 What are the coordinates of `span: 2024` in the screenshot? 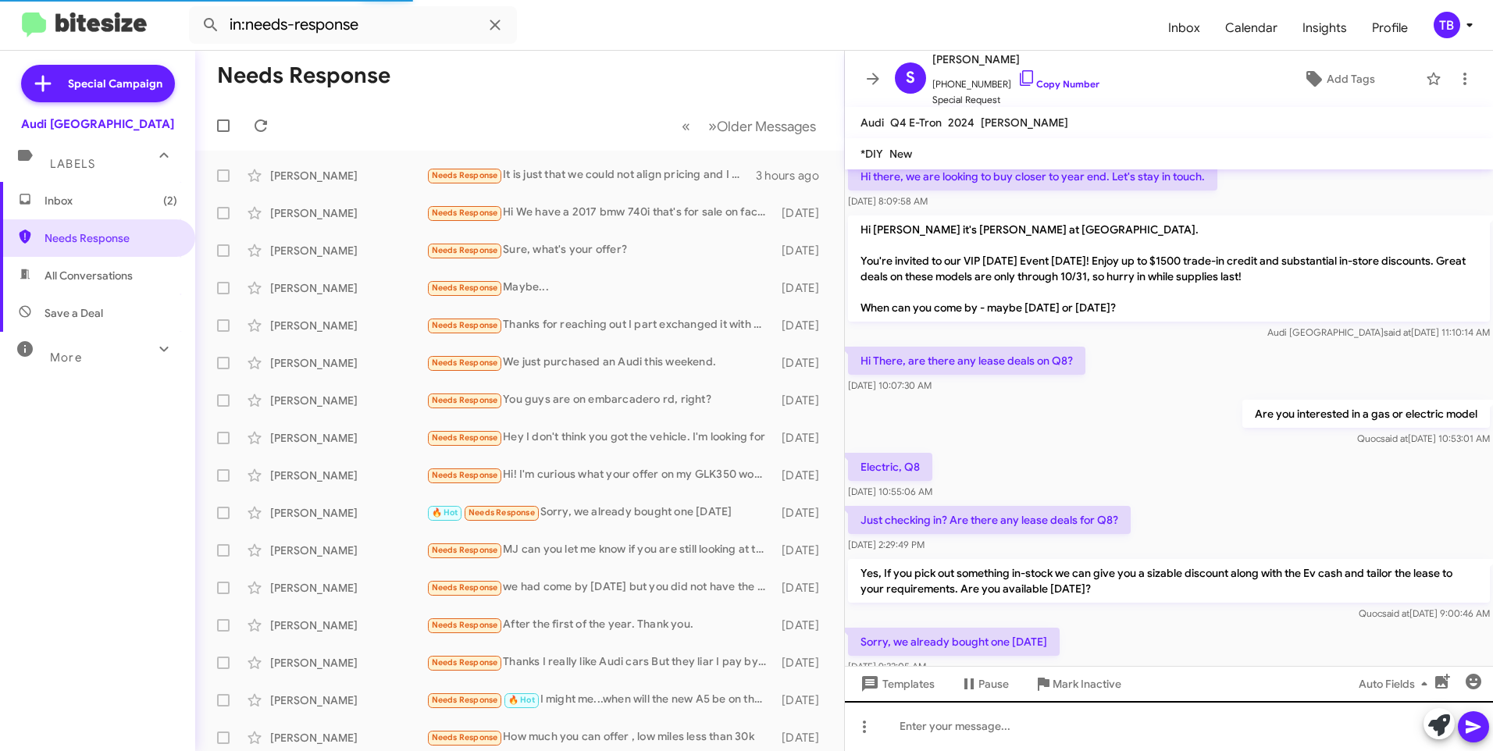 It's located at (961, 123).